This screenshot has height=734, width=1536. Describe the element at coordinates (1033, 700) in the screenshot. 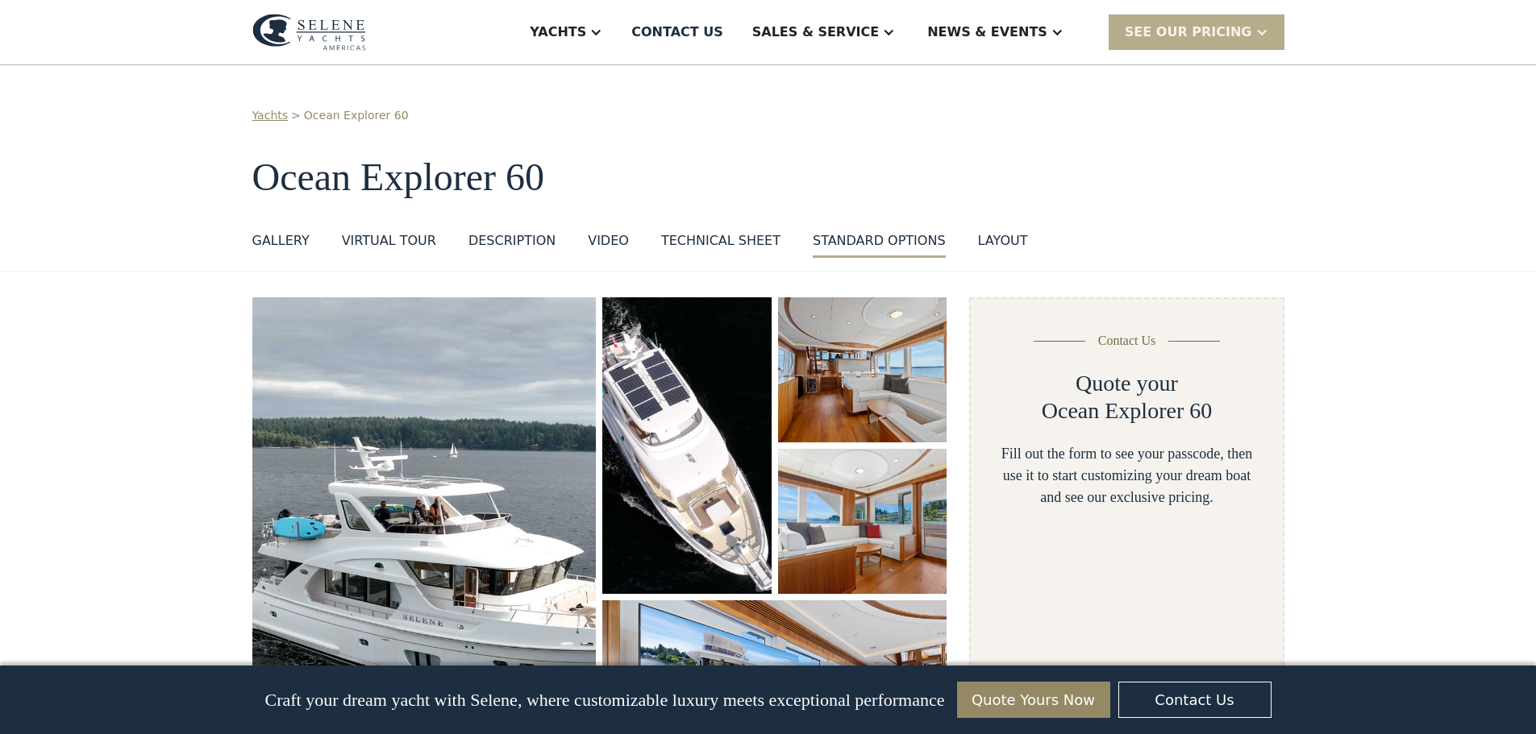

I see `a: Quote Yours Now` at that location.